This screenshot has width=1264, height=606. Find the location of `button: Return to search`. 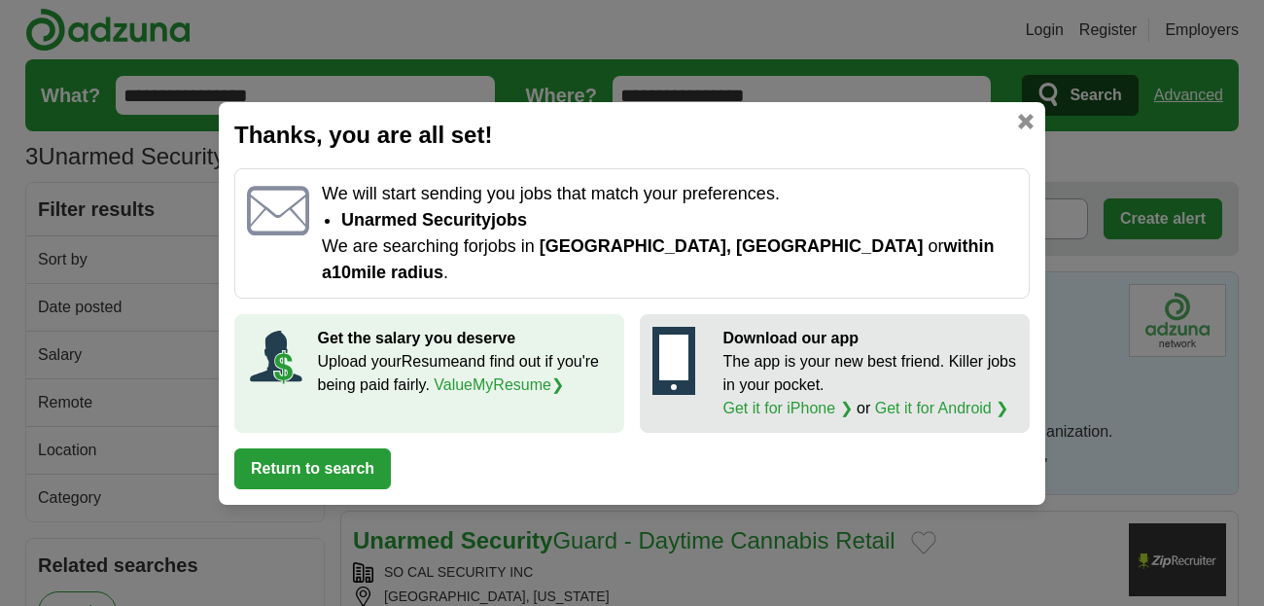

button: Return to search is located at coordinates (312, 469).